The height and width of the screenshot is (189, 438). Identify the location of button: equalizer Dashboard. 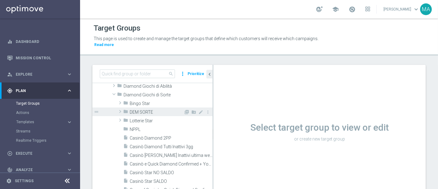
(40, 42).